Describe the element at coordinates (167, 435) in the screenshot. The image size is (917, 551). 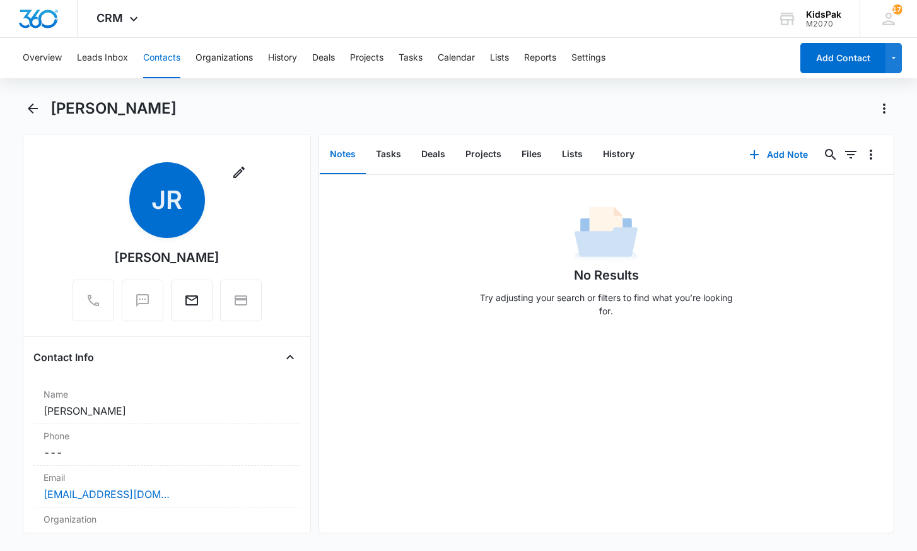
I see `label: Phone` at that location.